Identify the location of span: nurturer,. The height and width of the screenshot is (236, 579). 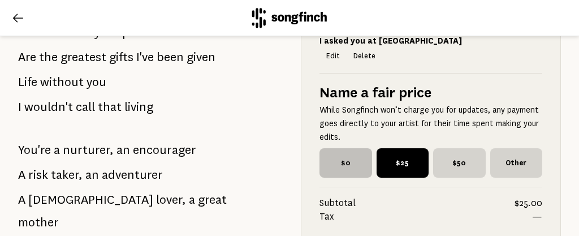
(88, 150).